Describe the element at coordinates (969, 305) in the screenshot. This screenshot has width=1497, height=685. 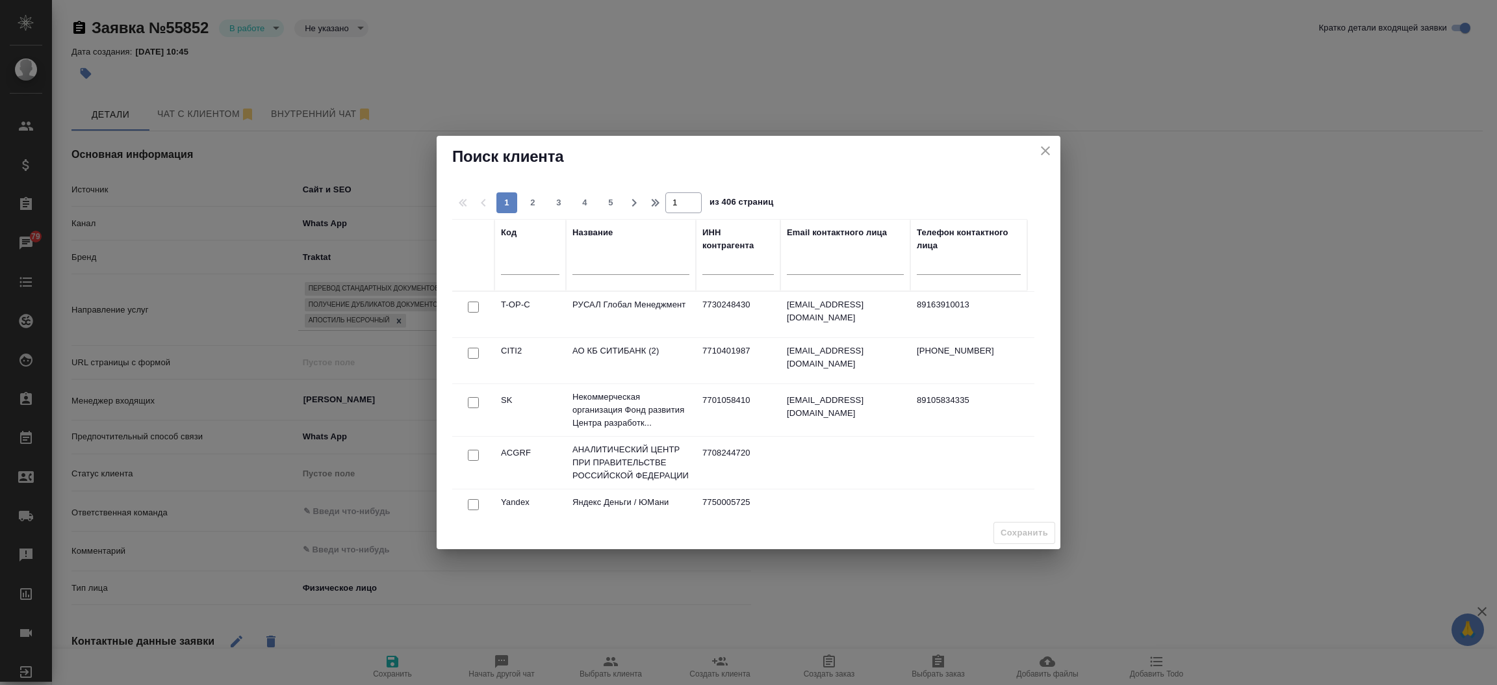
I see `p: 89163910013` at that location.